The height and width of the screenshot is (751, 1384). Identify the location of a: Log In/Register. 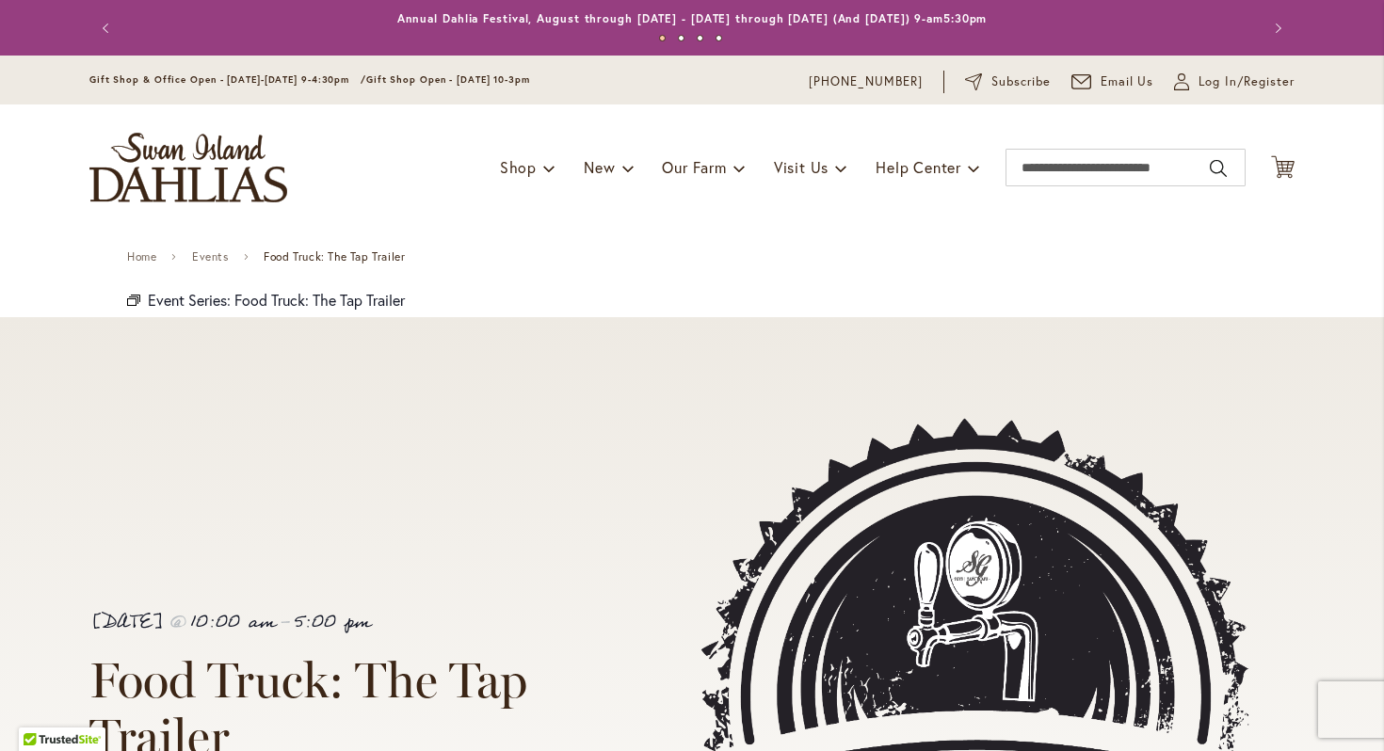
(1234, 82).